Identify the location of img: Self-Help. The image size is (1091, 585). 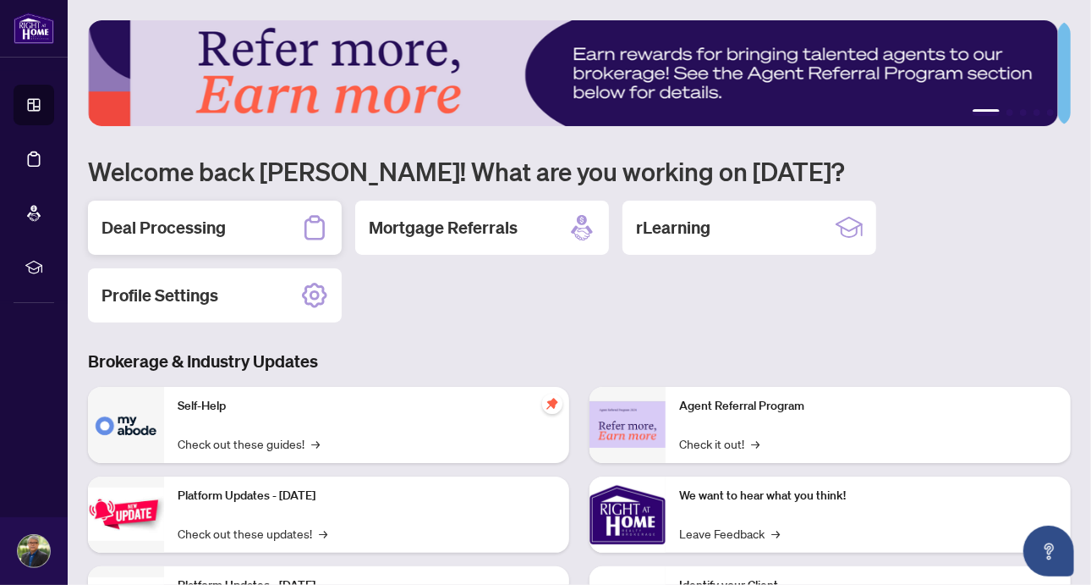
(126, 425).